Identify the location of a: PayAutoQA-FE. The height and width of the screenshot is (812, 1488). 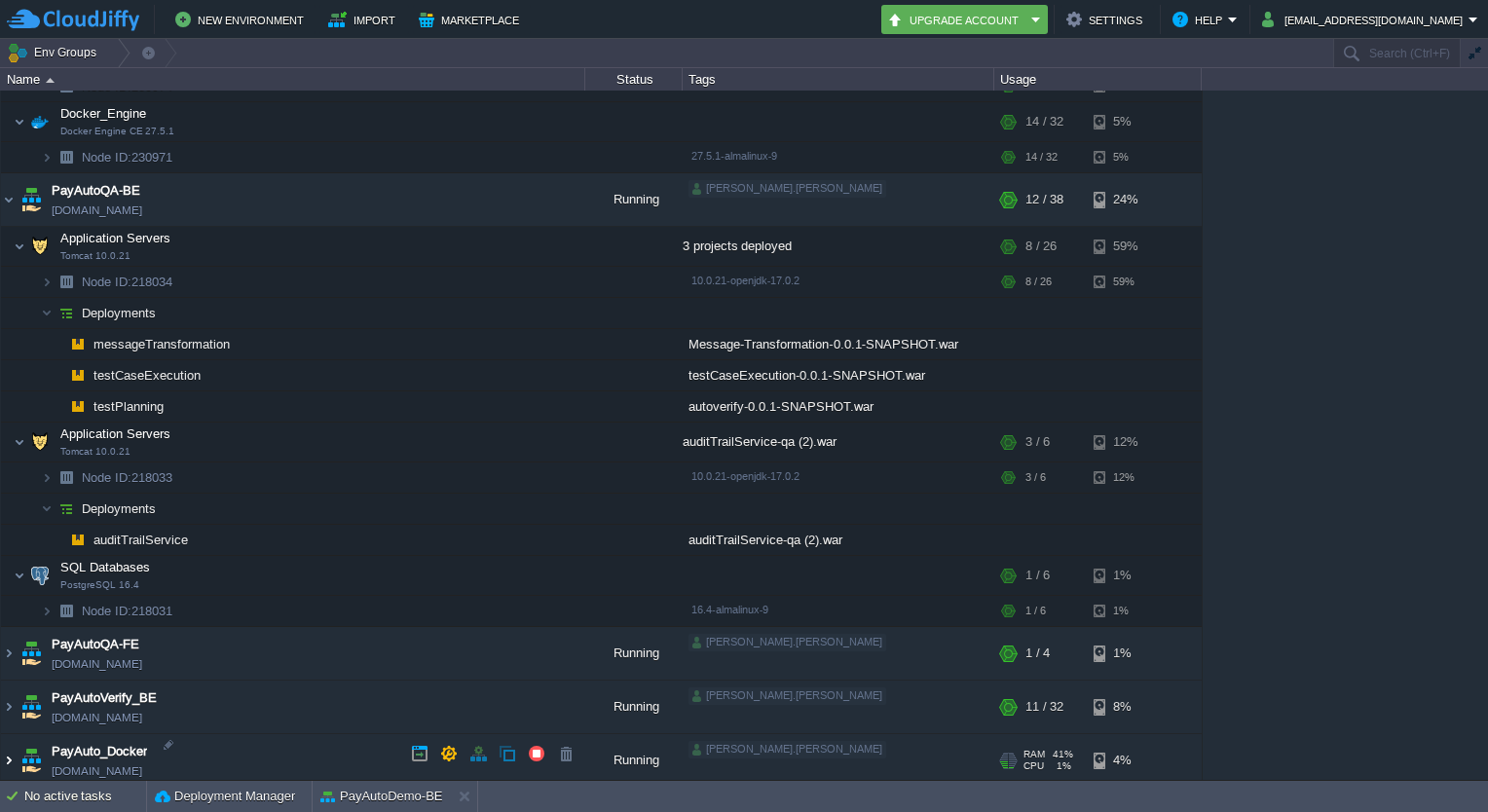
(96, 644).